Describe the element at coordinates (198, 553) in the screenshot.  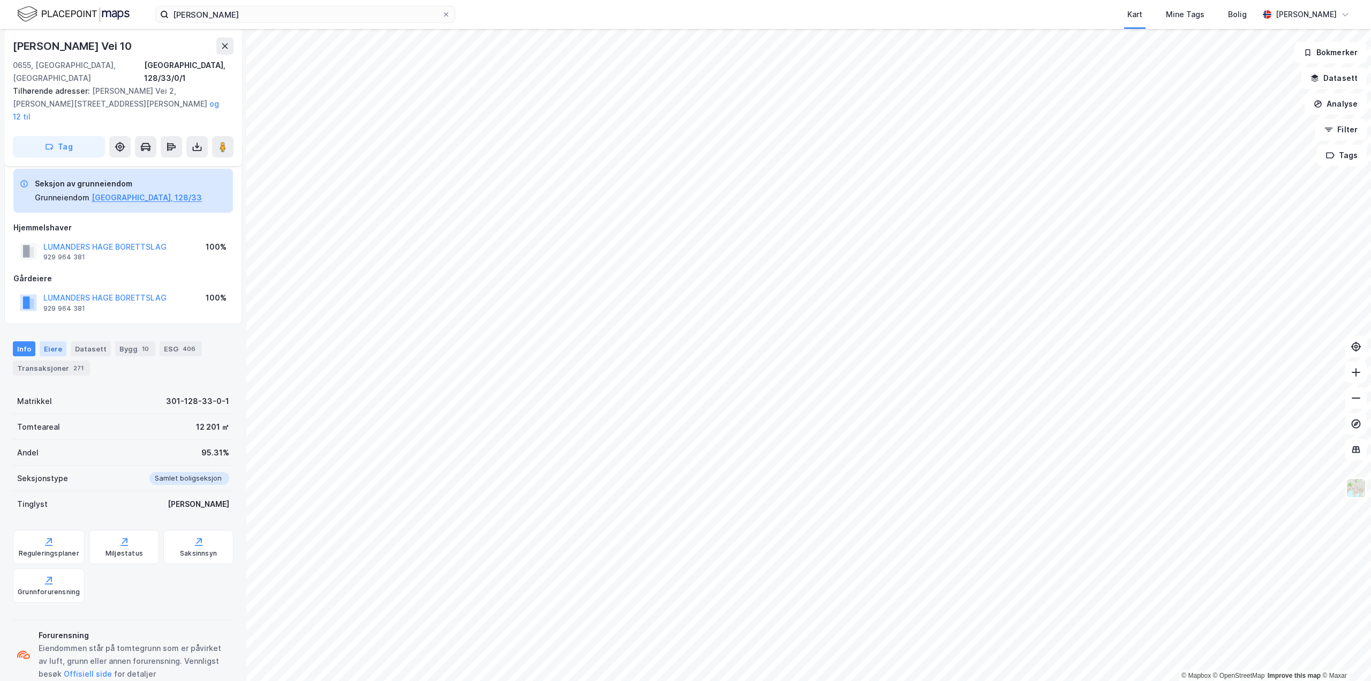
I see `div: Saksinnsyn` at that location.